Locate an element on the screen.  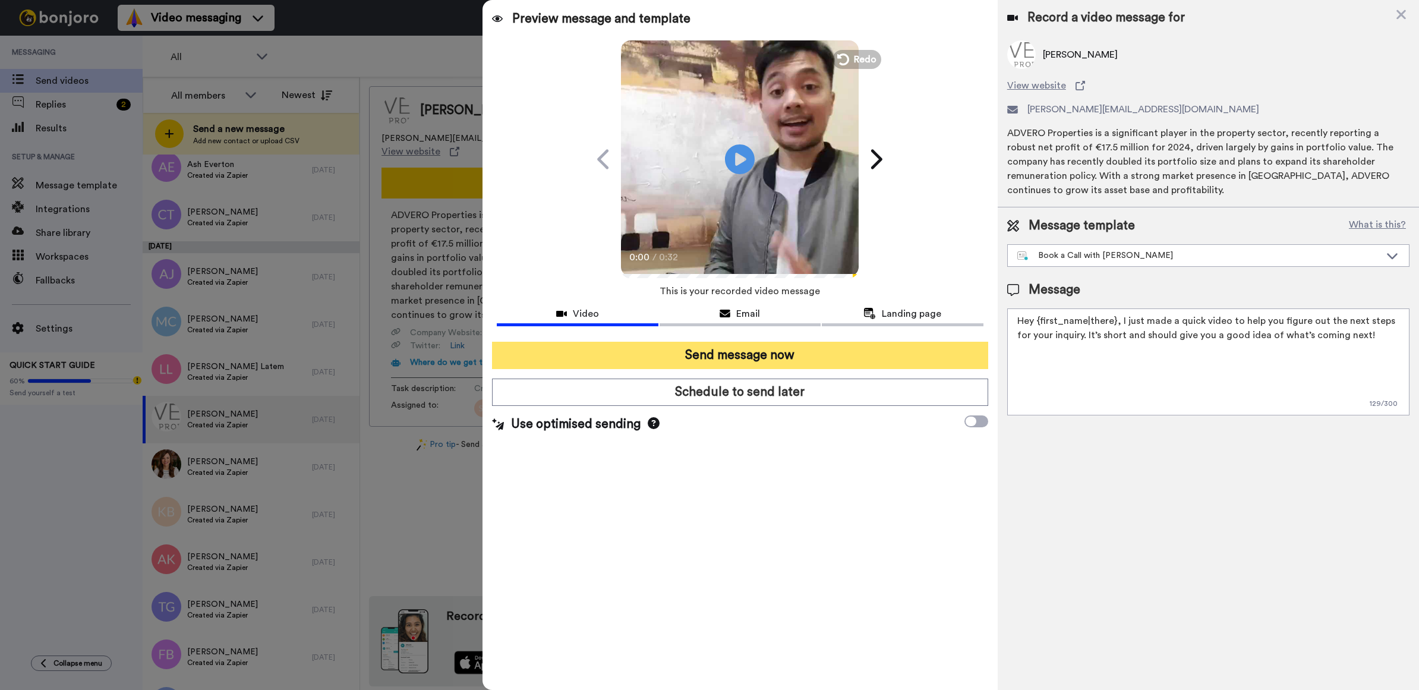
span: Message template is located at coordinates (1082, 226).